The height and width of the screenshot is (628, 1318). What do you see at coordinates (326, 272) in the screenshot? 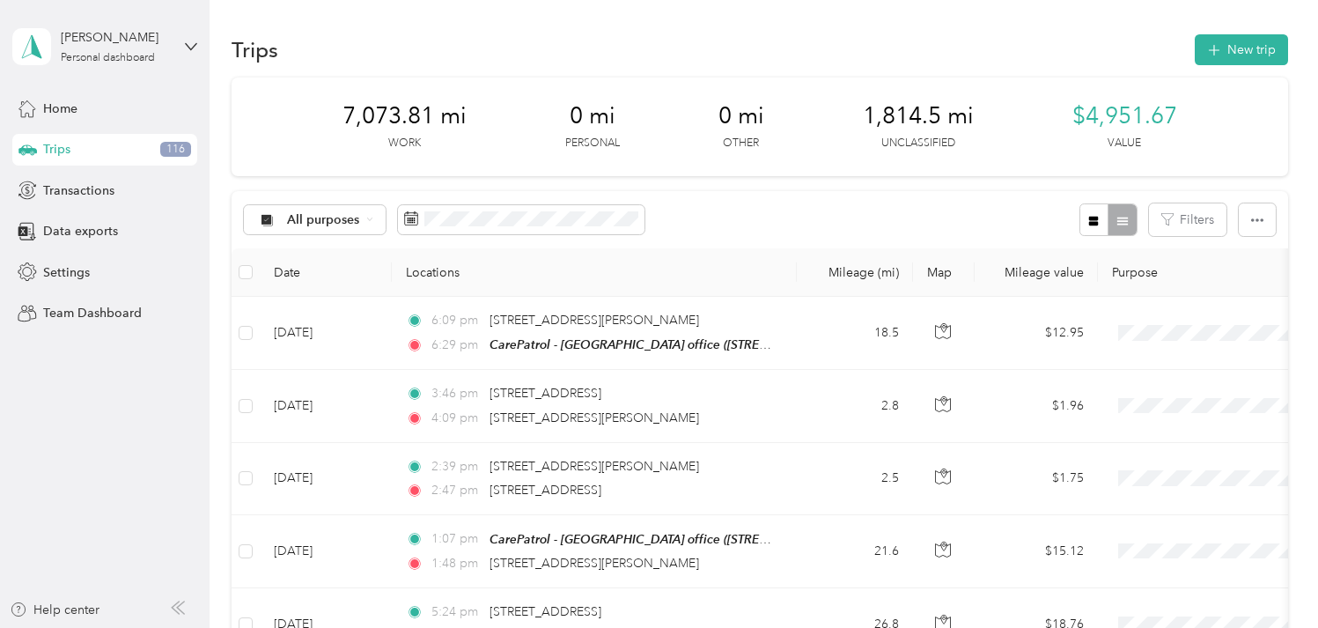
I see `th: Date` at bounding box center [326, 272].